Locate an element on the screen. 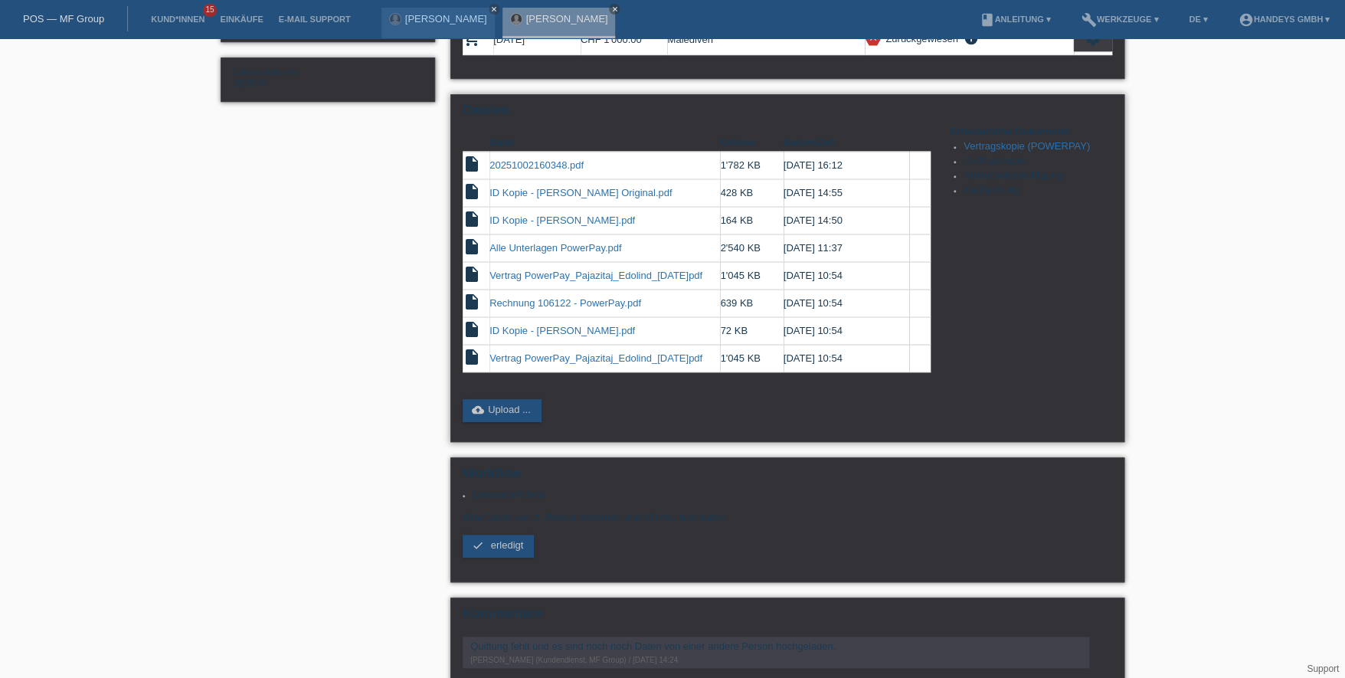 The width and height of the screenshot is (1345, 678). a: POS — MF Group is located at coordinates (64, 18).